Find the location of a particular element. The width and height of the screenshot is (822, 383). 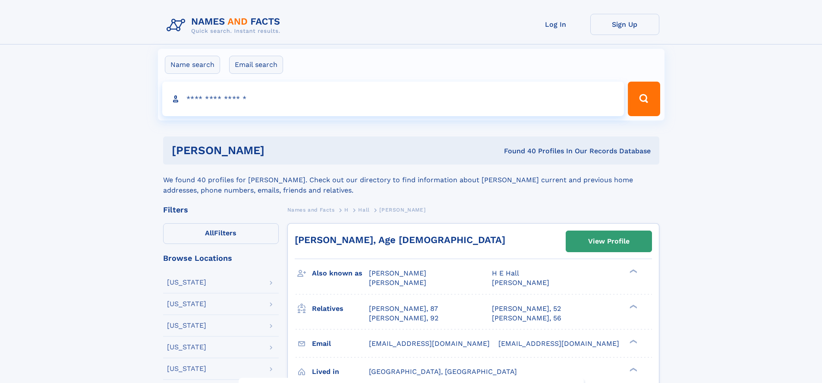

span: All is located at coordinates (209, 233).